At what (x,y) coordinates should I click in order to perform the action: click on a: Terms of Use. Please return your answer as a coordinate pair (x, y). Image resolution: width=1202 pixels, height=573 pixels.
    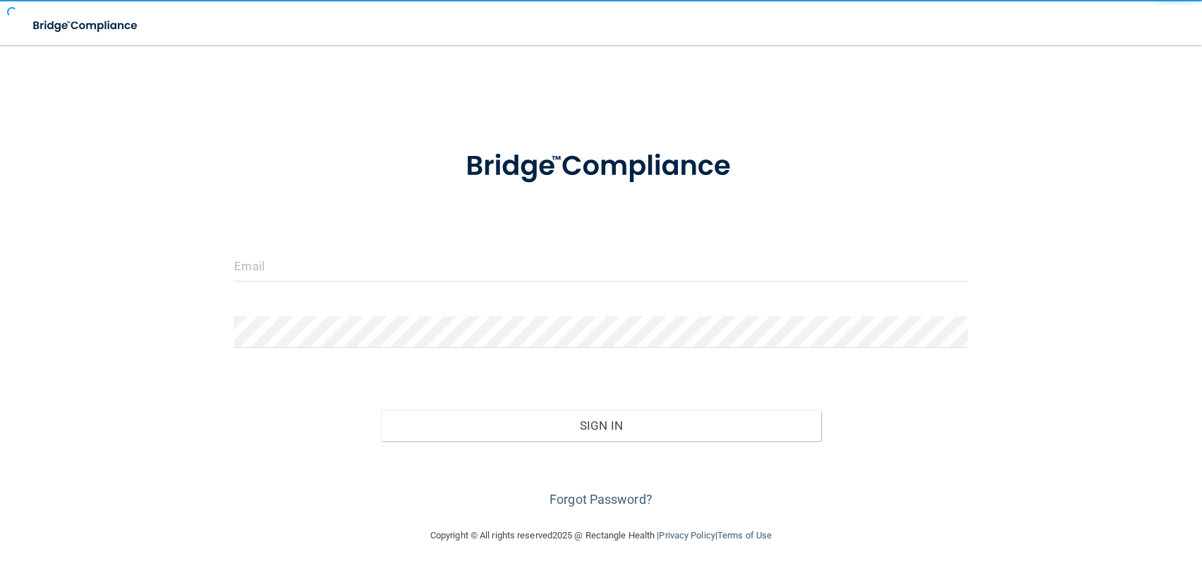
    Looking at the image, I should click on (744, 535).